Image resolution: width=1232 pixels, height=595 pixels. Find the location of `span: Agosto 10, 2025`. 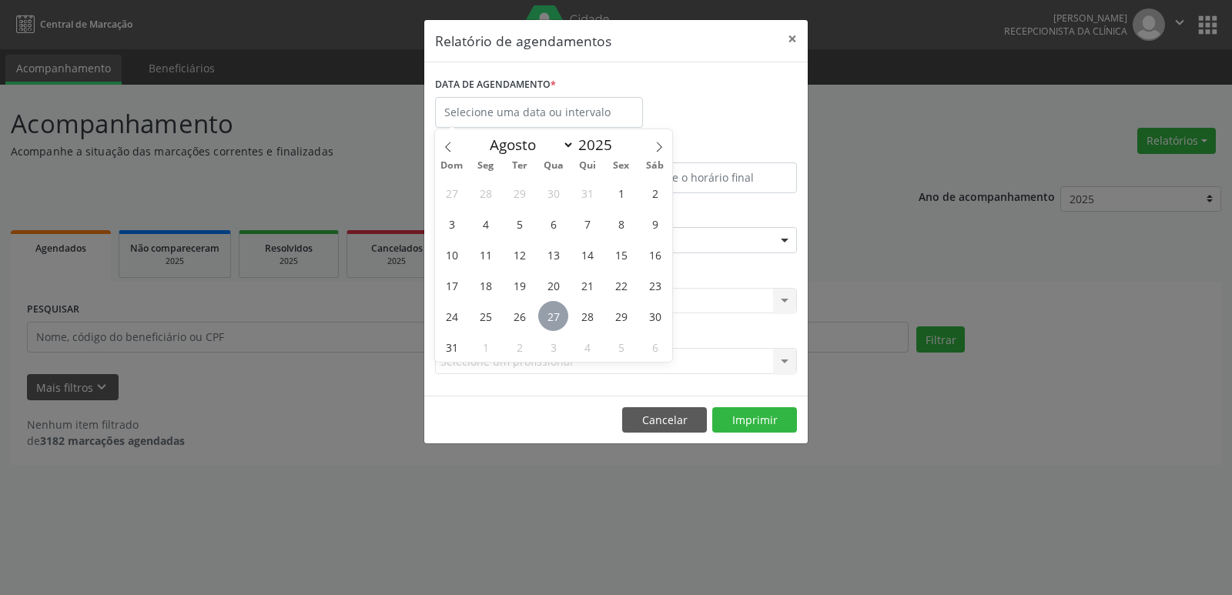

span: Agosto 10, 2025 is located at coordinates (451, 254).